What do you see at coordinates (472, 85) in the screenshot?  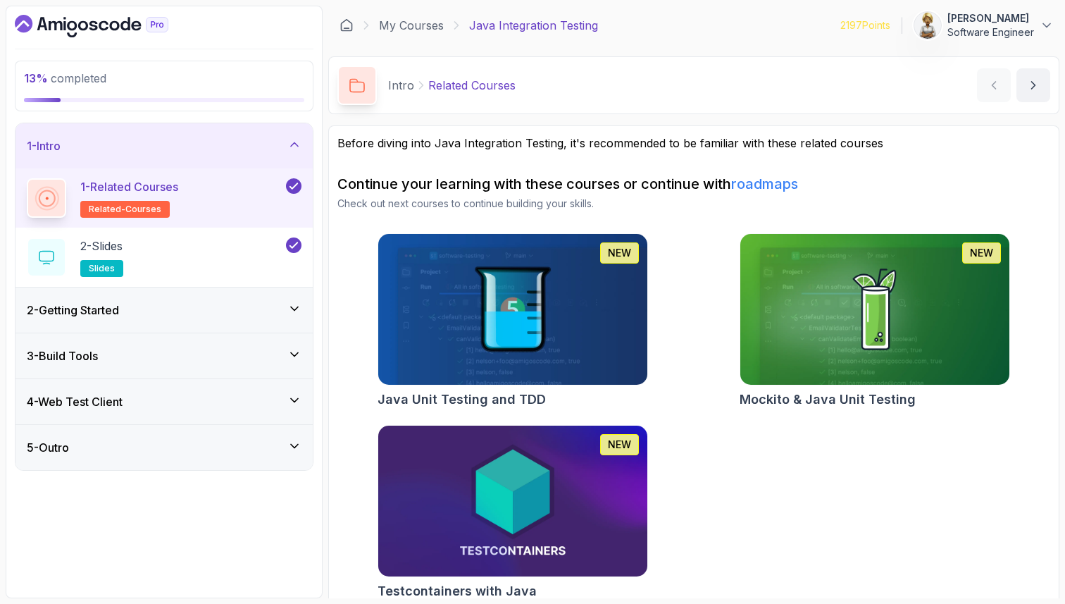 I see `p: Related Courses` at bounding box center [472, 85].